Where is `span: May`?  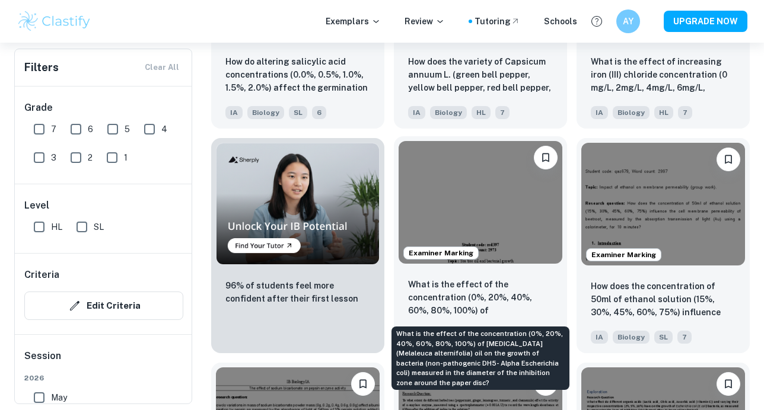 span: May is located at coordinates (59, 398).